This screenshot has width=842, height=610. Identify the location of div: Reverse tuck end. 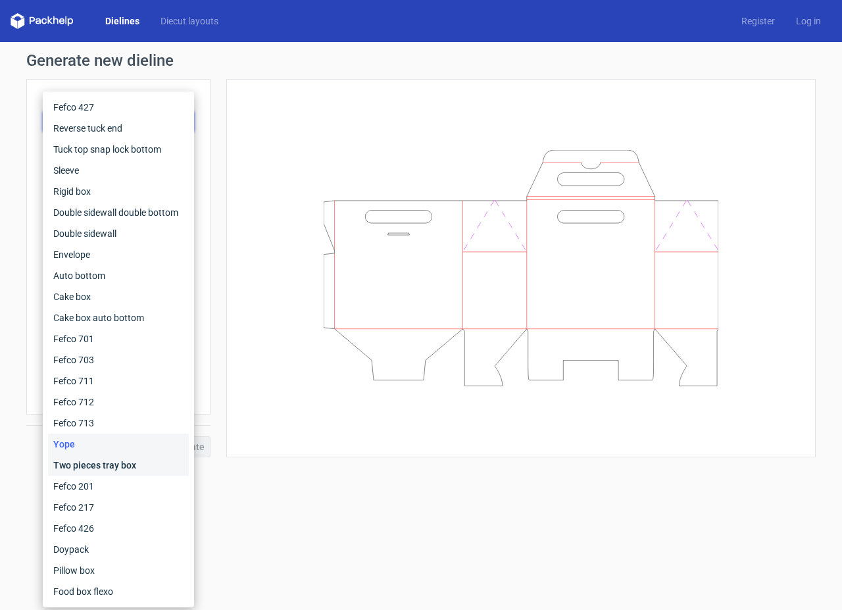
(118, 128).